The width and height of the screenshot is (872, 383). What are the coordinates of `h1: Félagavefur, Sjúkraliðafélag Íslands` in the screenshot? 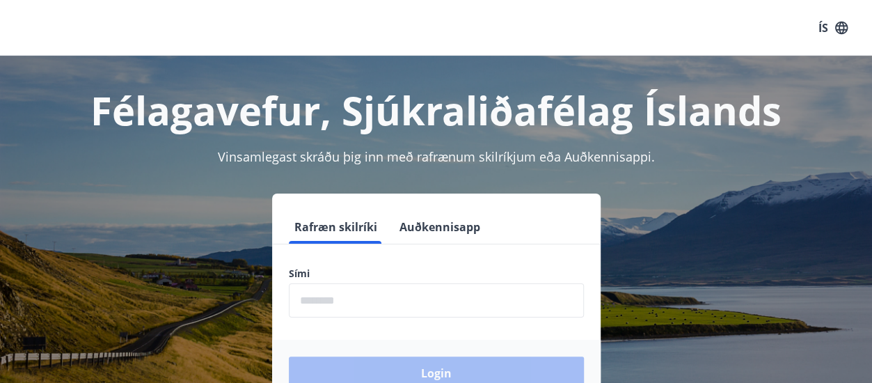 It's located at (435, 110).